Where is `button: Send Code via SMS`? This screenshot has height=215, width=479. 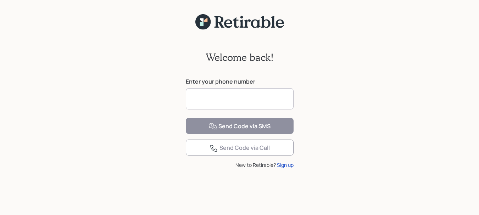
button: Send Code via SMS is located at coordinates (239, 126).